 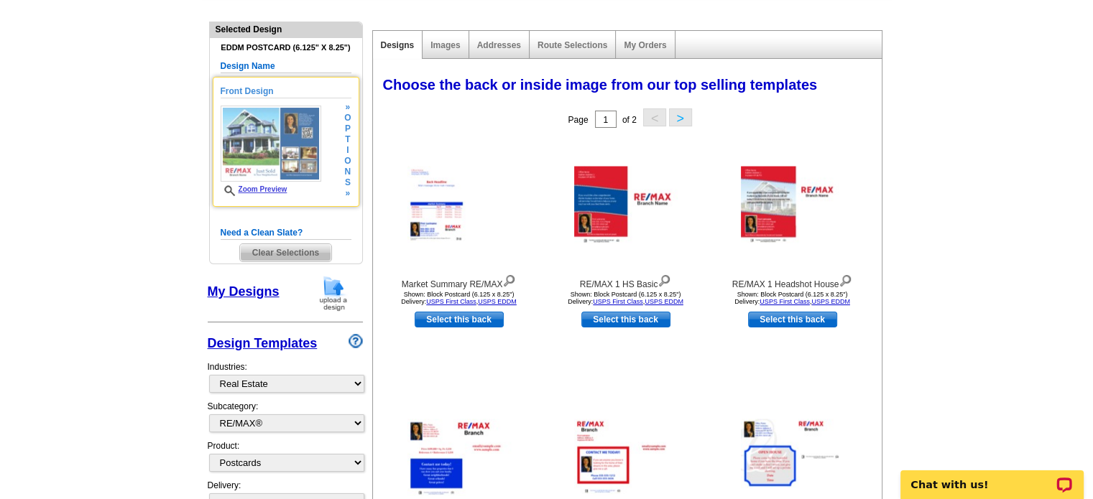 What do you see at coordinates (600, 85) in the screenshot?
I see `span: Choose the back or inside image from our top selling templates` at bounding box center [600, 85].